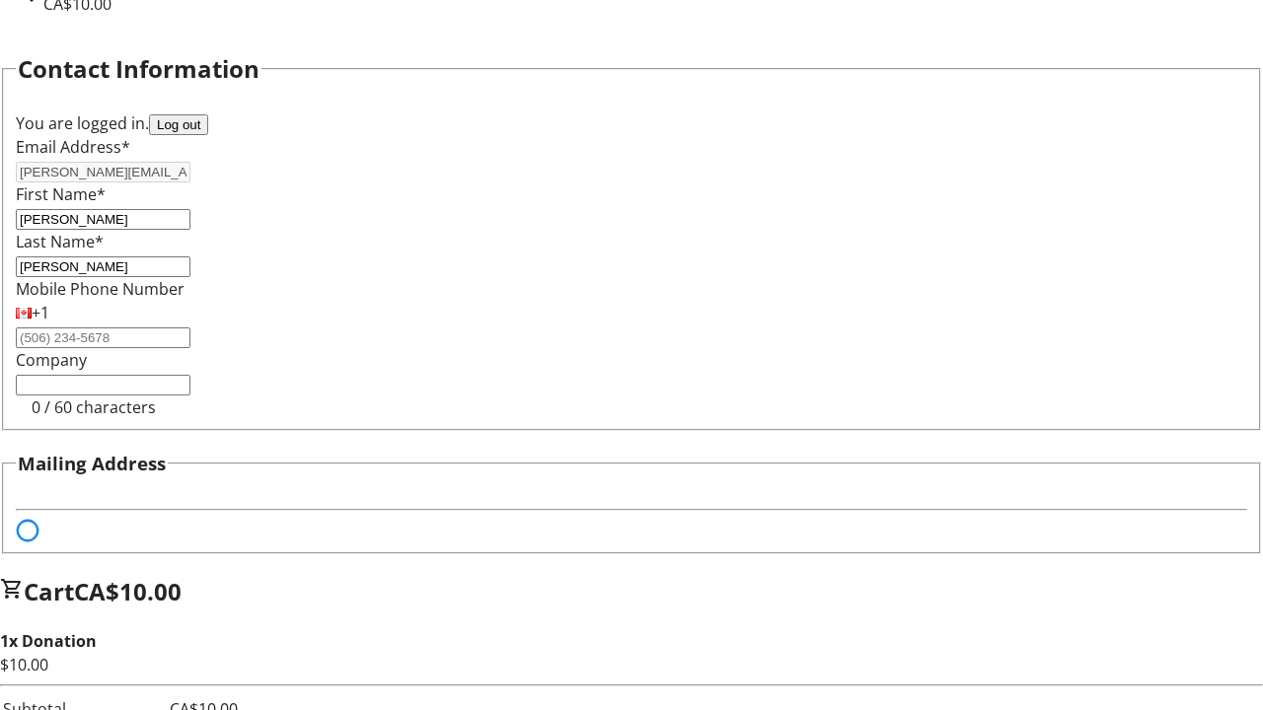  What do you see at coordinates (100, 289) in the screenshot?
I see `label: Mobile Phone Number` at bounding box center [100, 289].